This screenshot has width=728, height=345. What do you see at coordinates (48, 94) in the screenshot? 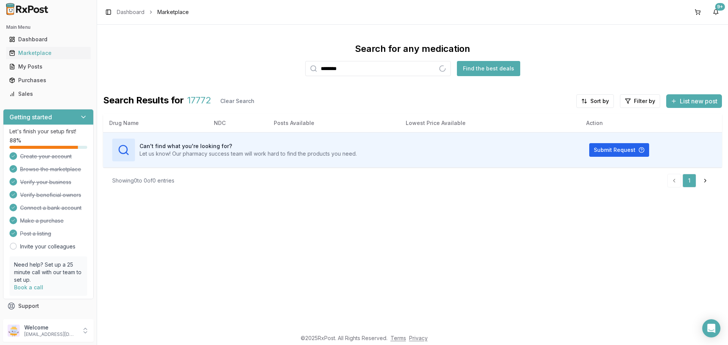
I see `a: Sales` at bounding box center [48, 94].